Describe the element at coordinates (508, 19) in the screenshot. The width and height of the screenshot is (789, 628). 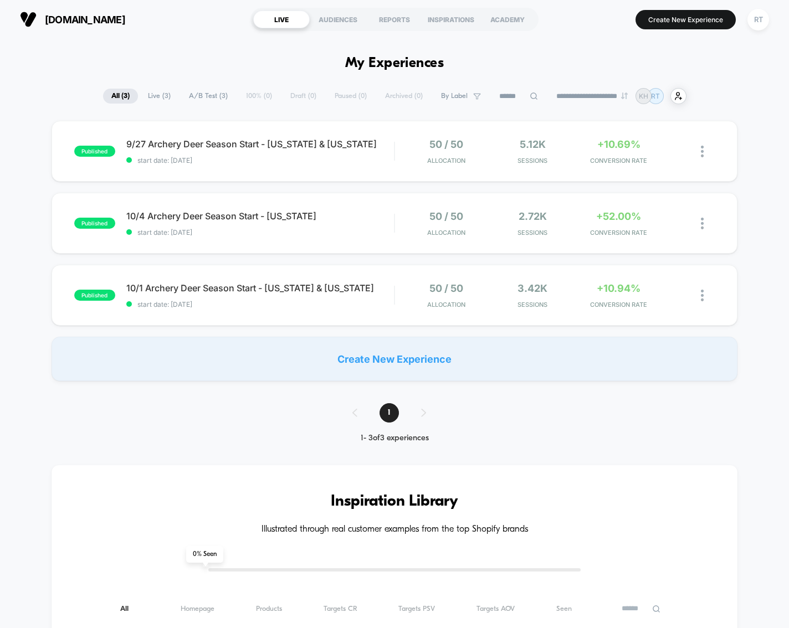
I see `div: ACADEMY` at that location.